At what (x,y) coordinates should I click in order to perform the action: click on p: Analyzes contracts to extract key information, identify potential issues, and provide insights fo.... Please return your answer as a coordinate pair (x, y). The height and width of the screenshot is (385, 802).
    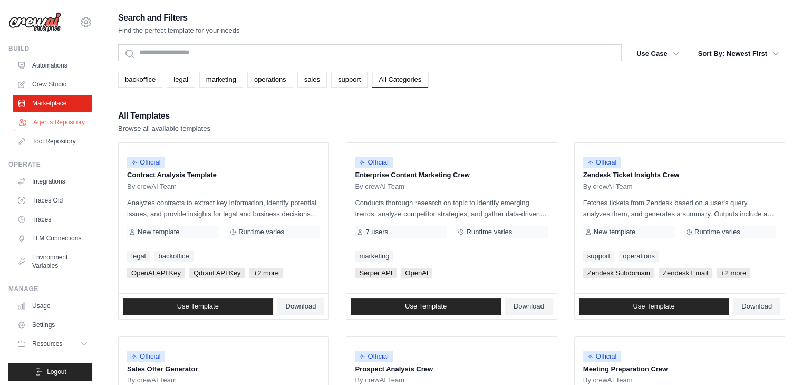
    Looking at the image, I should click on (223, 208).